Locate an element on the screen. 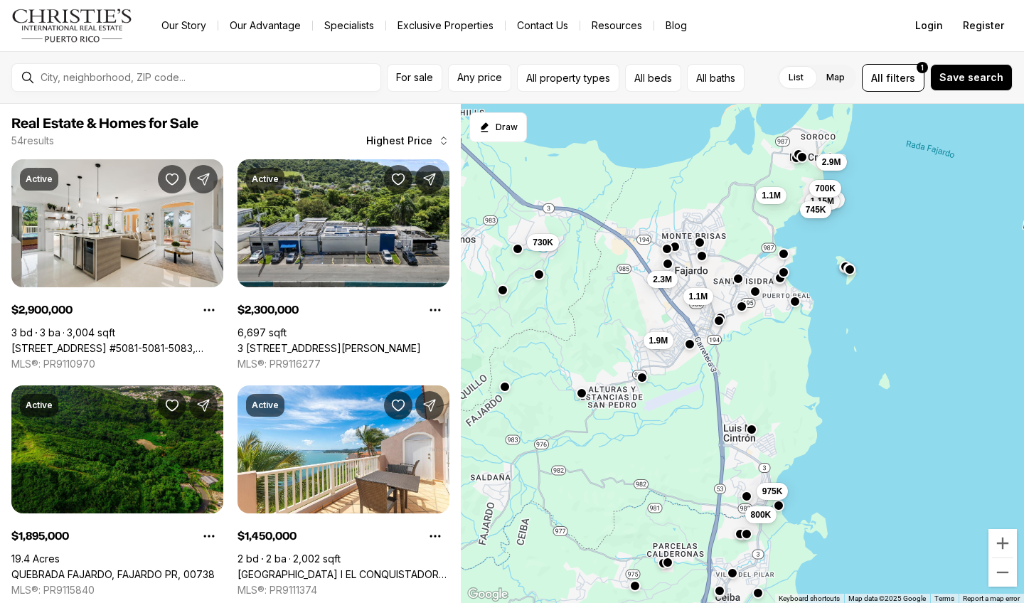  a: Report a map error is located at coordinates (991, 598).